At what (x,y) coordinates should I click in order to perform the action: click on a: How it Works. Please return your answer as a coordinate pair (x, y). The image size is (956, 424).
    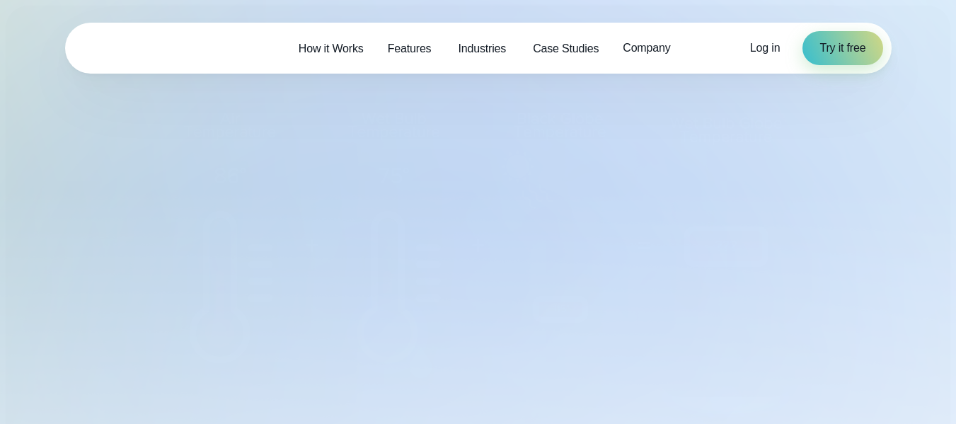
    Looking at the image, I should click on (331, 48).